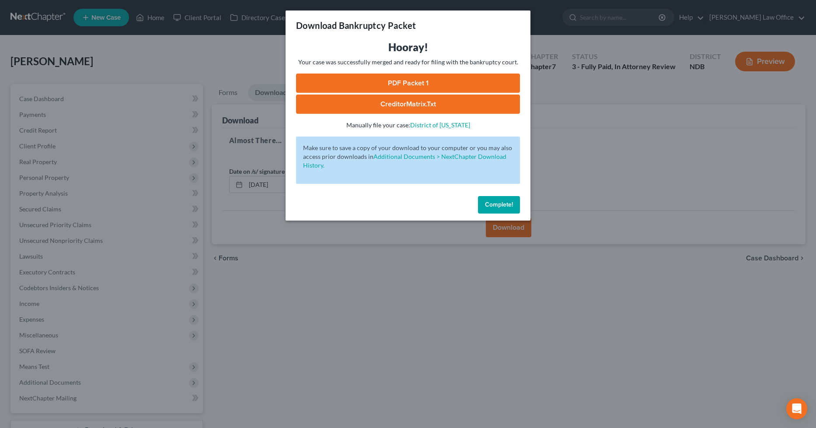  I want to click on a: Additional Documents > NextChapter Download History., so click(404, 160).